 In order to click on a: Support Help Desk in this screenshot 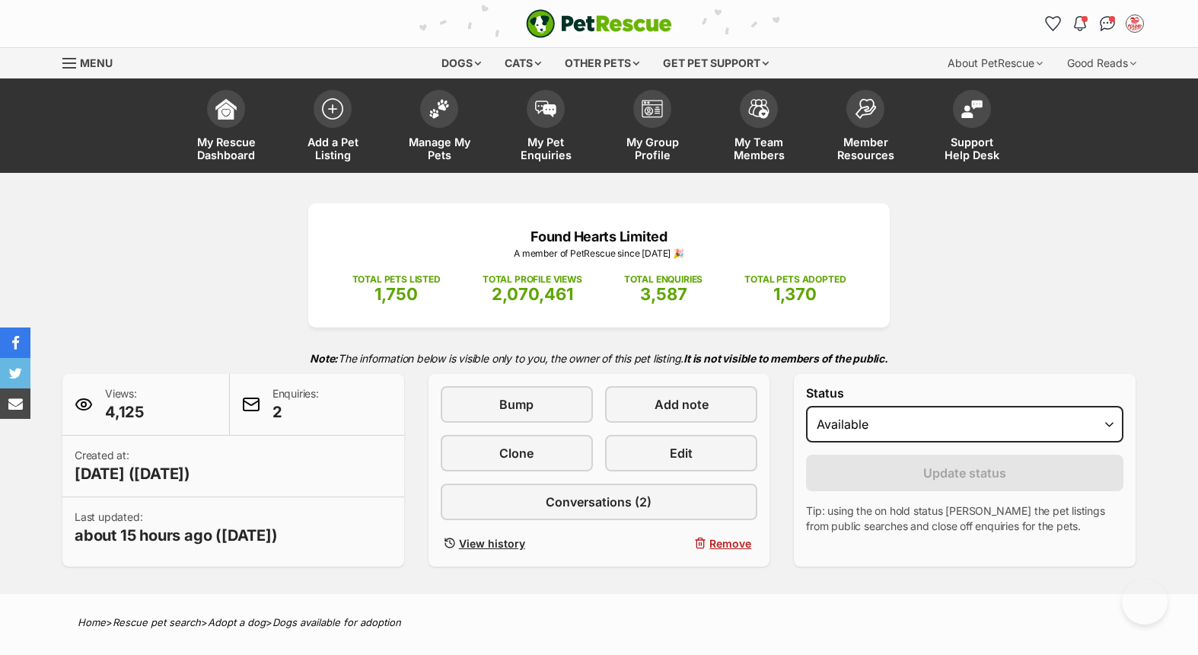, I will do `click(972, 127)`.